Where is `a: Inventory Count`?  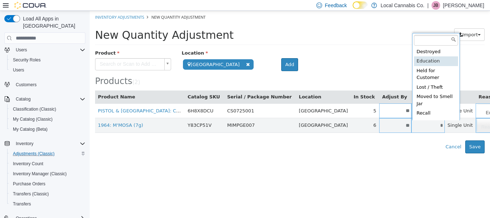 a: Inventory Count is located at coordinates (28, 163).